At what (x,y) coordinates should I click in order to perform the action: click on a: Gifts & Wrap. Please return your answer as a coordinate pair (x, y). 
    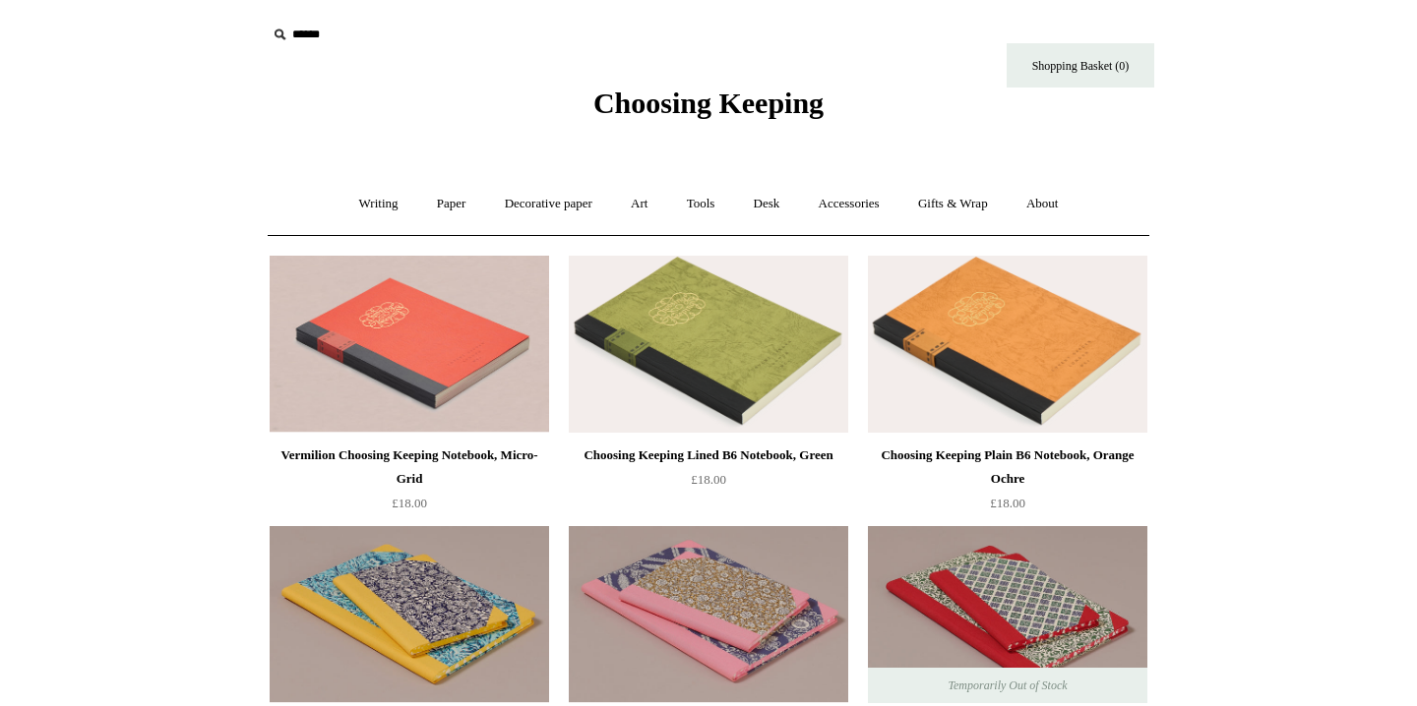
    Looking at the image, I should click on (952, 204).